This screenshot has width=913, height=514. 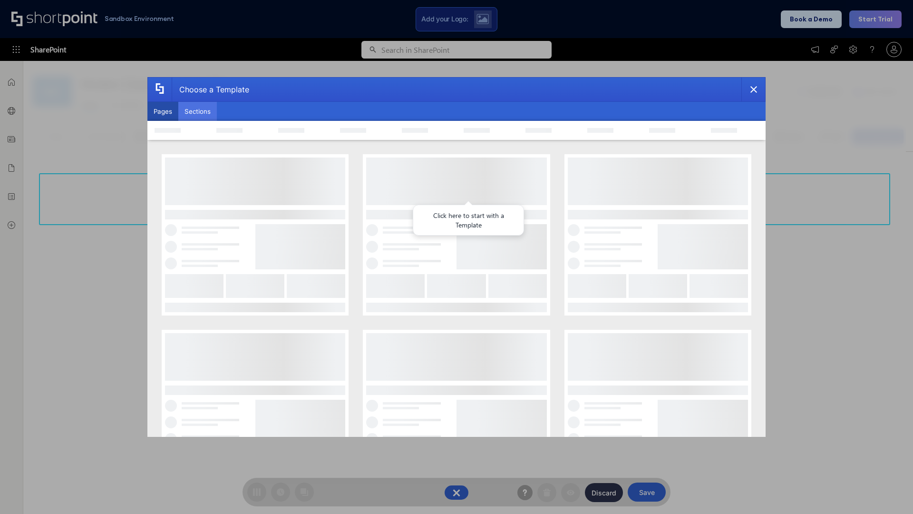 I want to click on button: Sections, so click(x=197, y=111).